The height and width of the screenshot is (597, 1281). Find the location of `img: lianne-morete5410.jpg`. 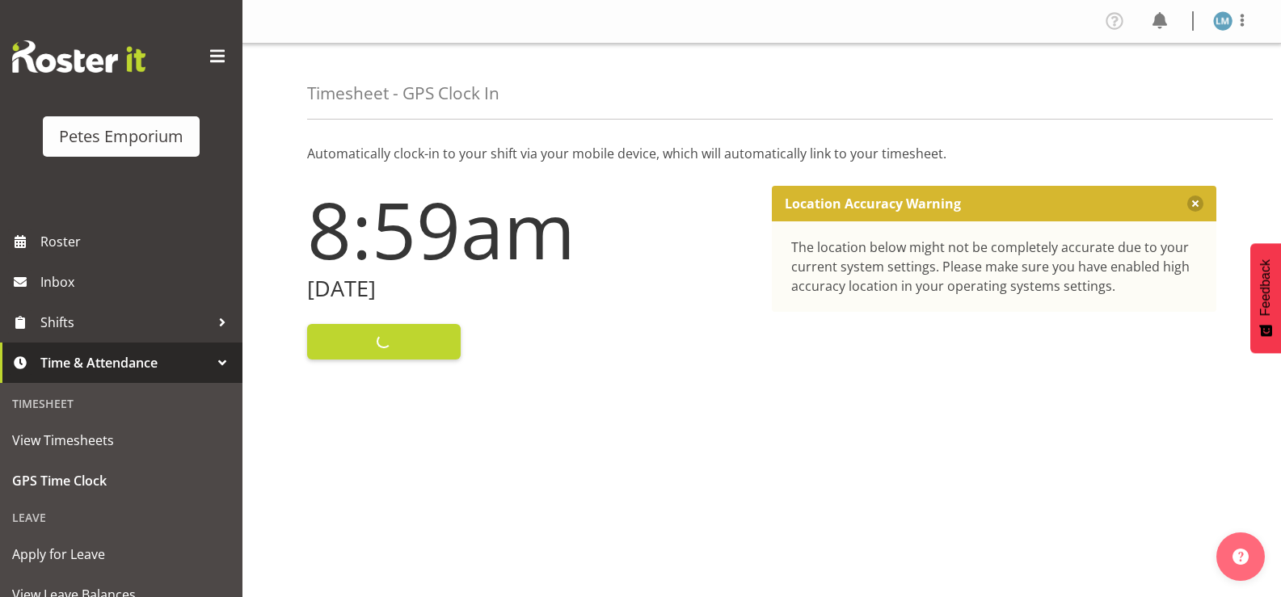

img: lianne-morete5410.jpg is located at coordinates (1223, 21).